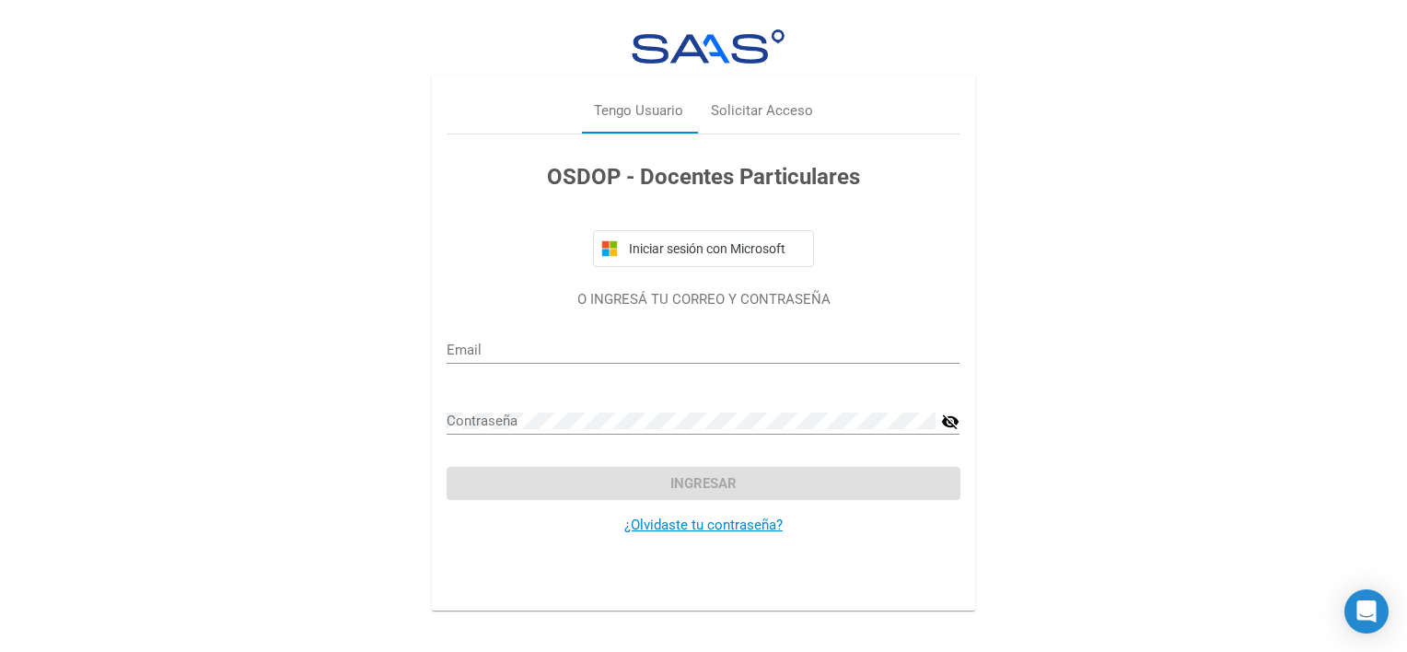  I want to click on div: Solicitar Acceso, so click(762, 111).